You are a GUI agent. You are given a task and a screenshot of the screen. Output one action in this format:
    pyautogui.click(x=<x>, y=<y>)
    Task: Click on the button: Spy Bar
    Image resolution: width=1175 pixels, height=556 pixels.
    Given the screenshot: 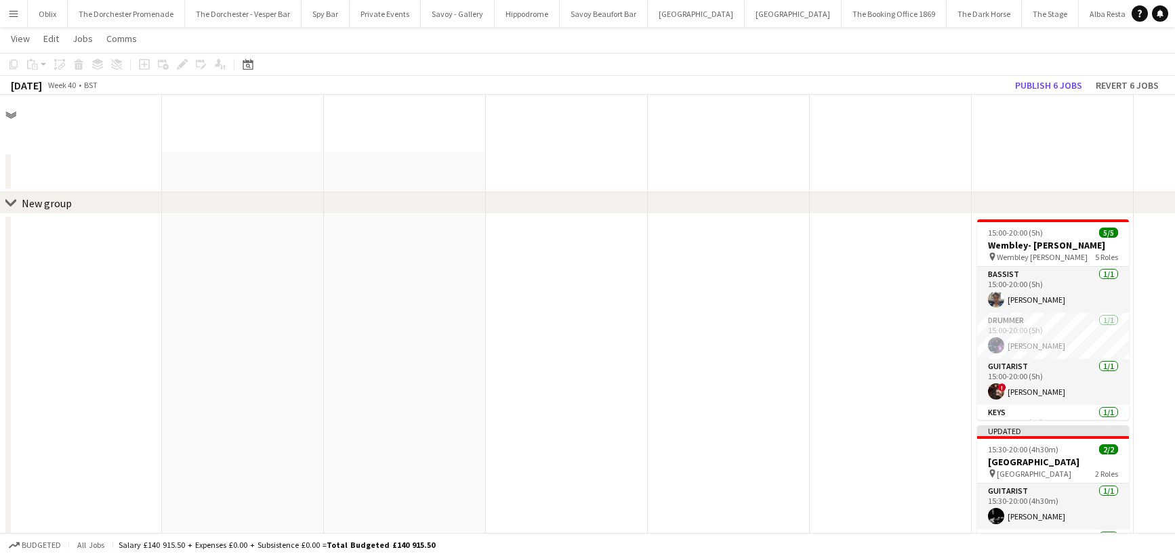 What is the action you would take?
    pyautogui.click(x=325, y=14)
    